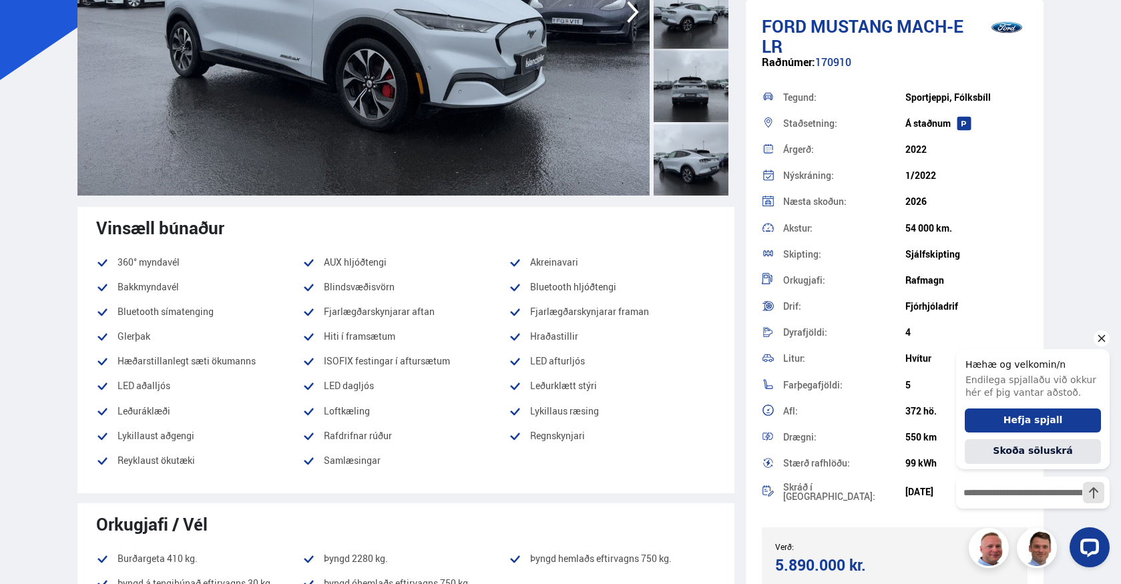 This screenshot has width=1121, height=584. What do you see at coordinates (199, 287) in the screenshot?
I see `li: Bakkmyndavél` at bounding box center [199, 287].